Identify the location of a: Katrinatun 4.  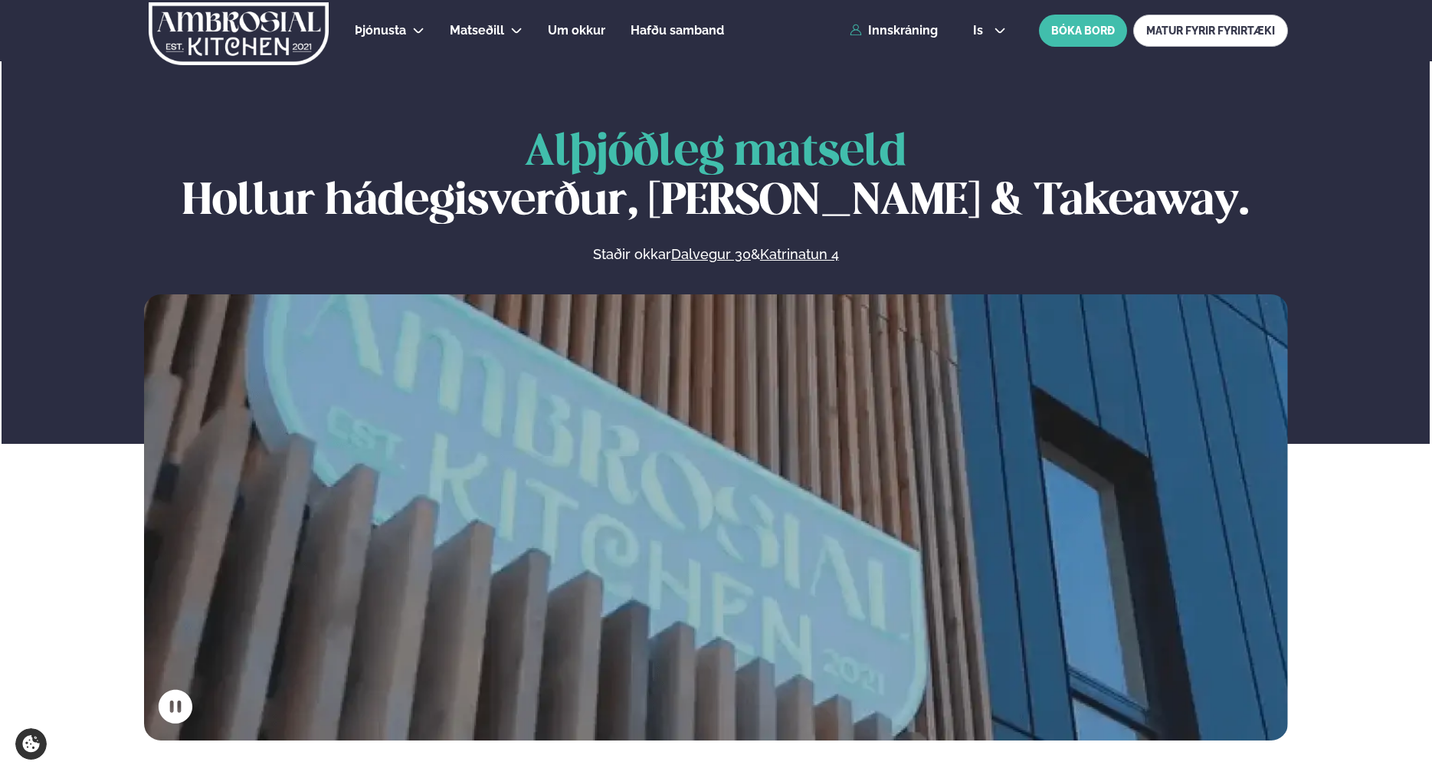
(799, 254).